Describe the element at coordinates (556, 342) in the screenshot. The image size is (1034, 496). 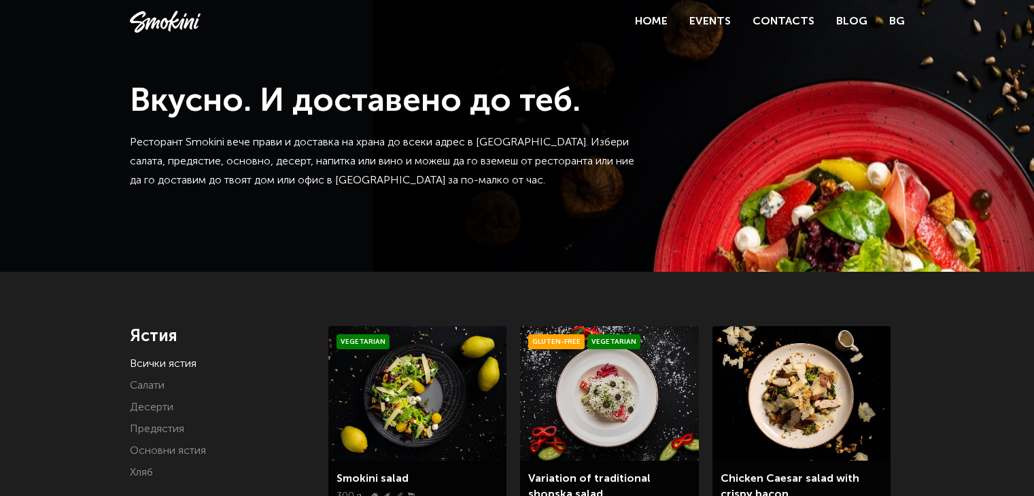
I see `span: Gluten-free` at that location.